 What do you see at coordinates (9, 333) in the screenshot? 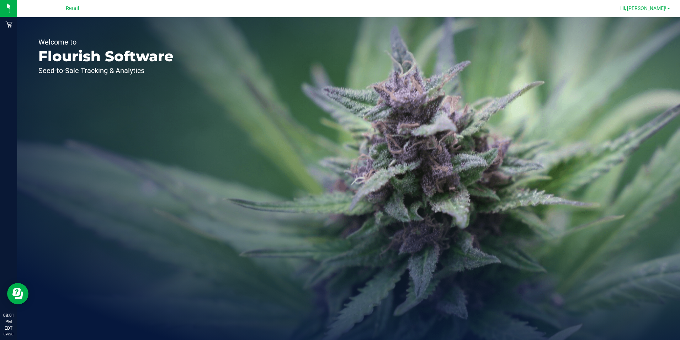
I see `p: 09/20` at bounding box center [9, 333].